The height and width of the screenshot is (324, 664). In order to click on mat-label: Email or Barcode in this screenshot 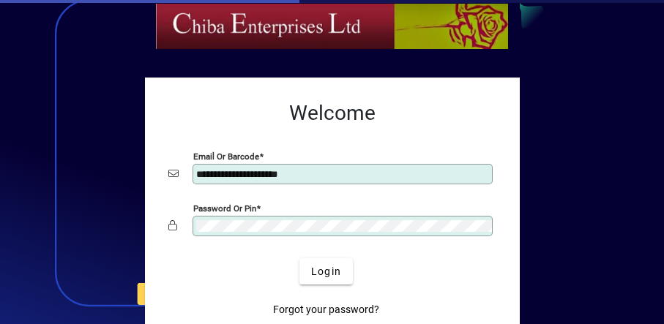, I will do `click(226, 157)`.